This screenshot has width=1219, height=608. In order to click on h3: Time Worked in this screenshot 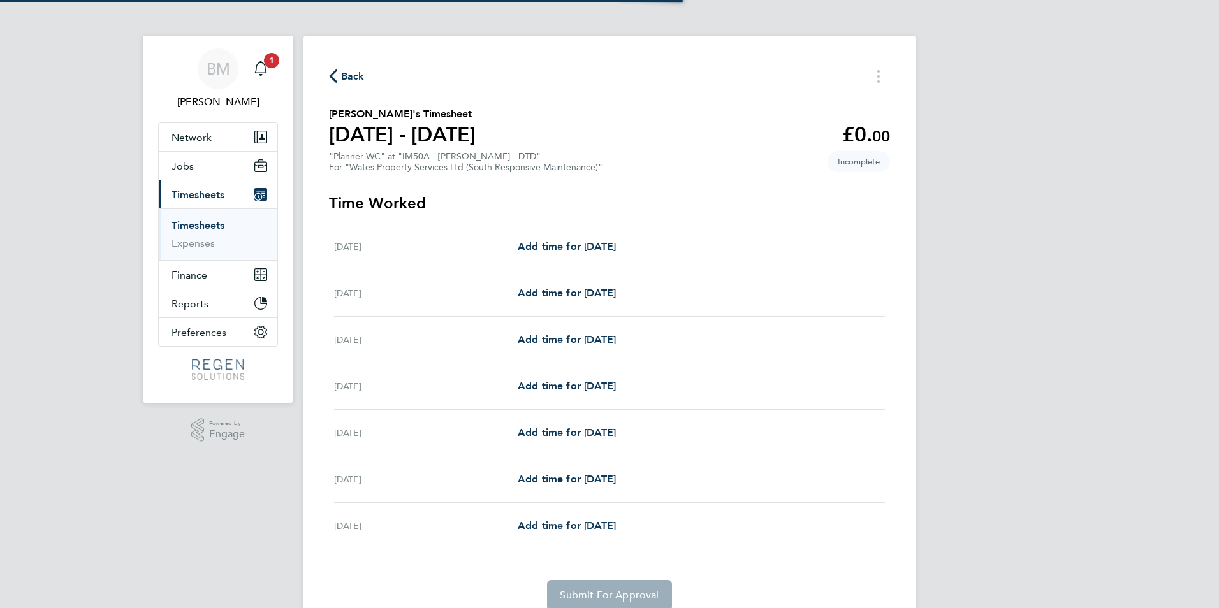, I will do `click(609, 203)`.